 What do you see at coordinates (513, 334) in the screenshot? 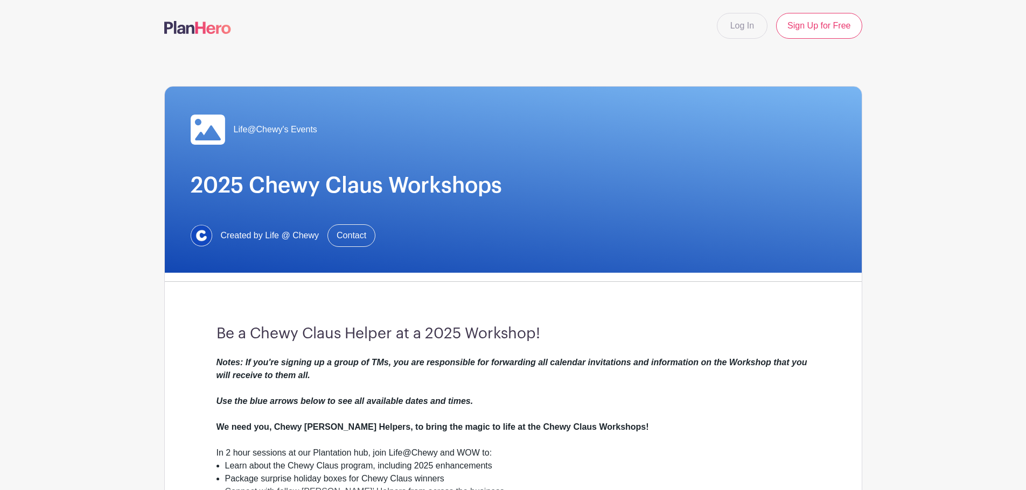
I see `h3: Be a Chewy Claus Helper at a 2025 Workshop!` at bounding box center [513, 334].